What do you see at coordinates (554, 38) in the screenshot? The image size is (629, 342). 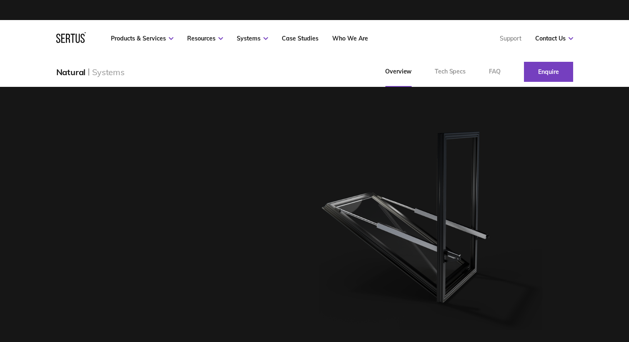 I see `a: Contact Us` at bounding box center [554, 38].